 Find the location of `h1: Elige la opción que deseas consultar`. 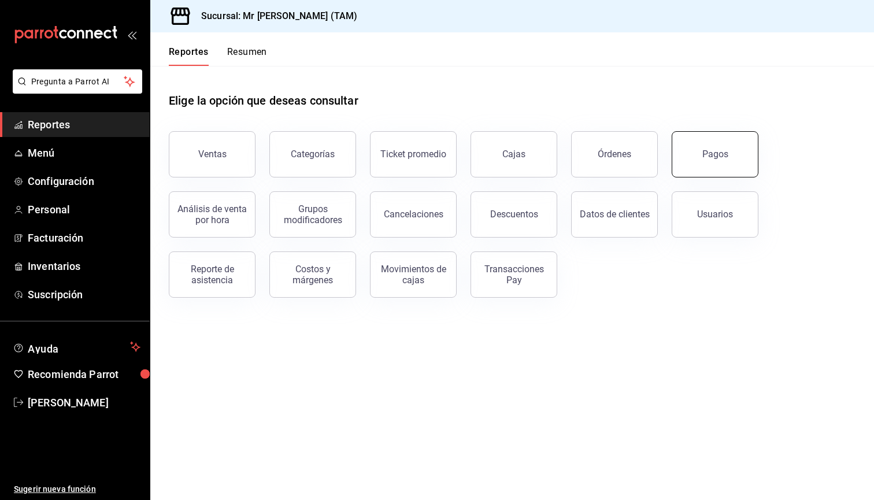

h1: Elige la opción que deseas consultar is located at coordinates (264, 101).